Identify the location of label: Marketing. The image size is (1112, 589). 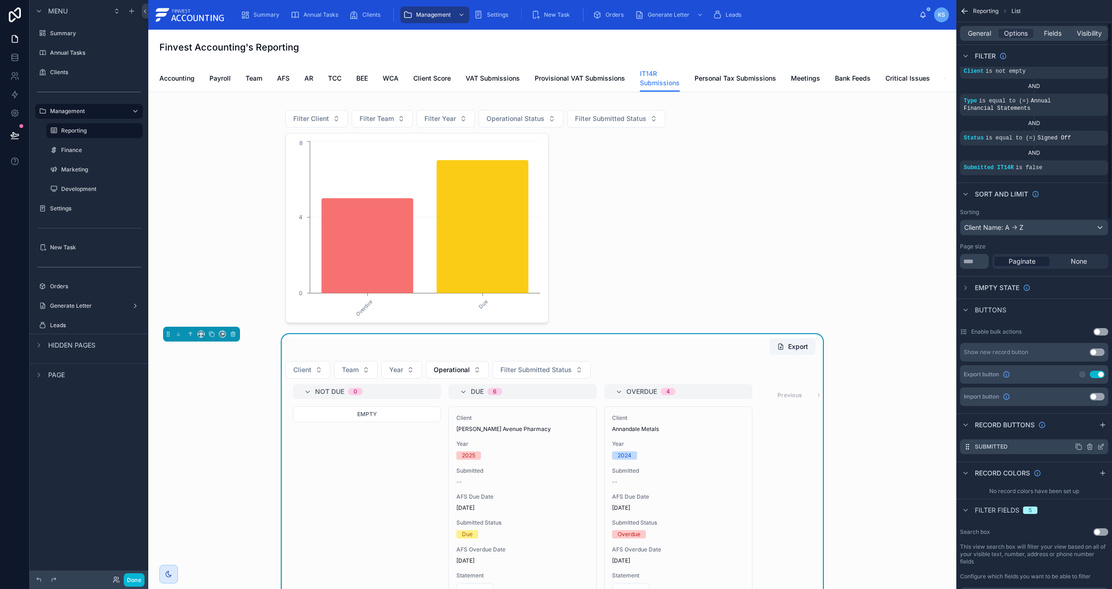
(101, 170).